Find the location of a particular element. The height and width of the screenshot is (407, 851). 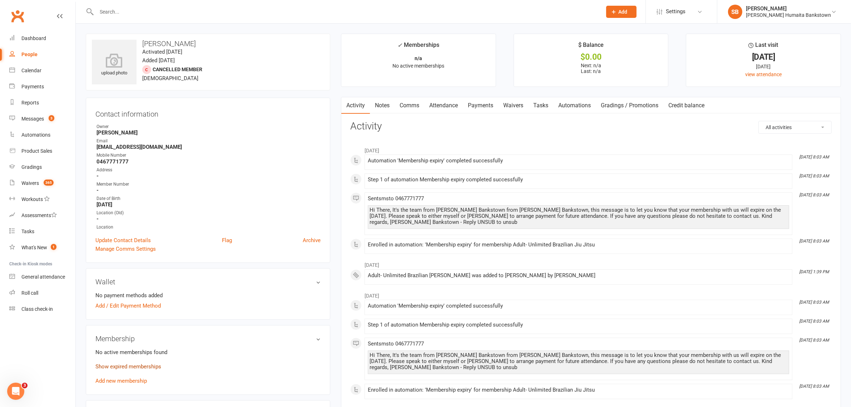

a: Reports is located at coordinates (42, 103).